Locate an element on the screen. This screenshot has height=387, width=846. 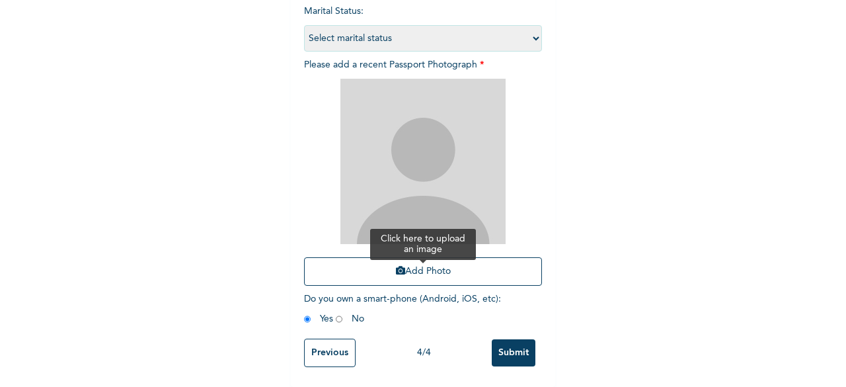
div: 4 / 4 is located at coordinates (424, 352).